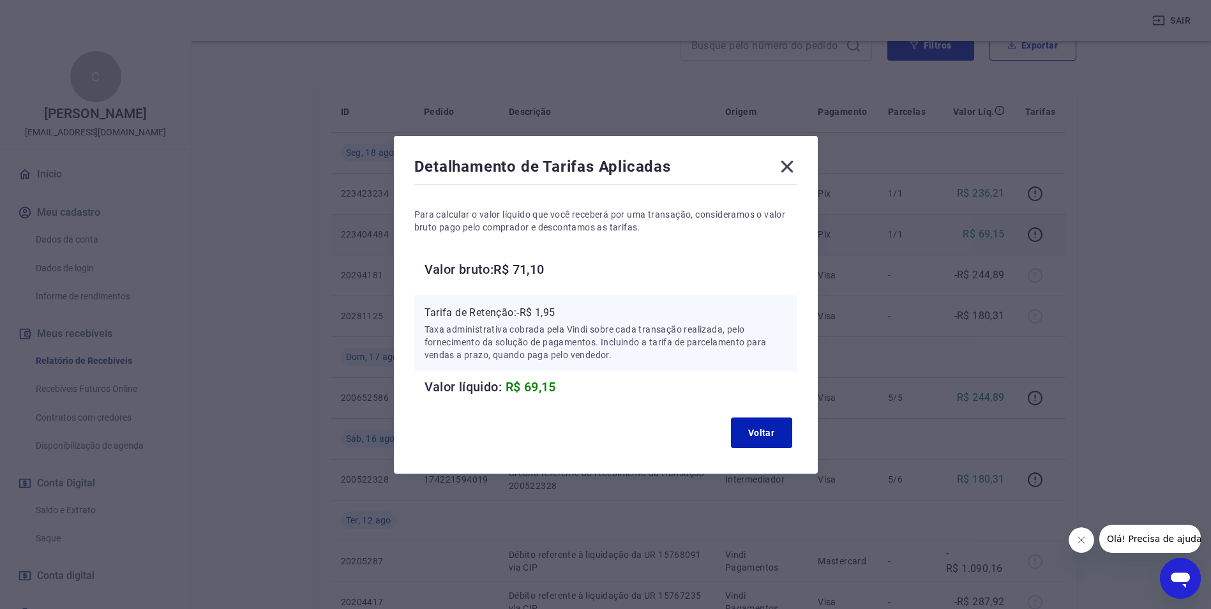 The height and width of the screenshot is (609, 1211). Describe the element at coordinates (606, 313) in the screenshot. I see `p: Tarifa de Retenção: -R$ 1,95` at that location.